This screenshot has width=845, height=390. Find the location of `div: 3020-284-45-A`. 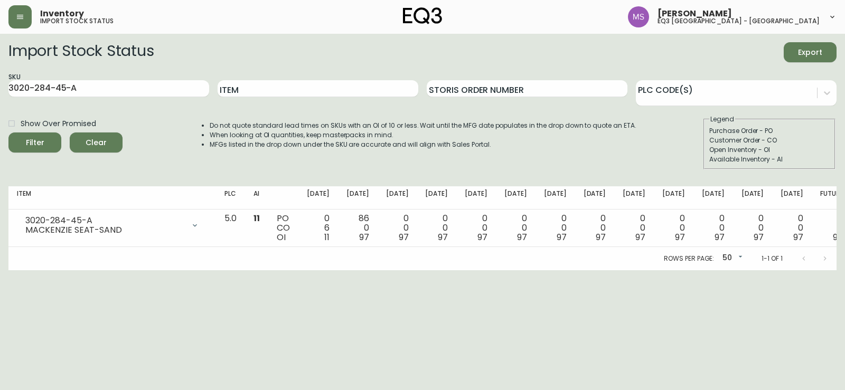

div: 3020-284-45-A is located at coordinates (105, 221).